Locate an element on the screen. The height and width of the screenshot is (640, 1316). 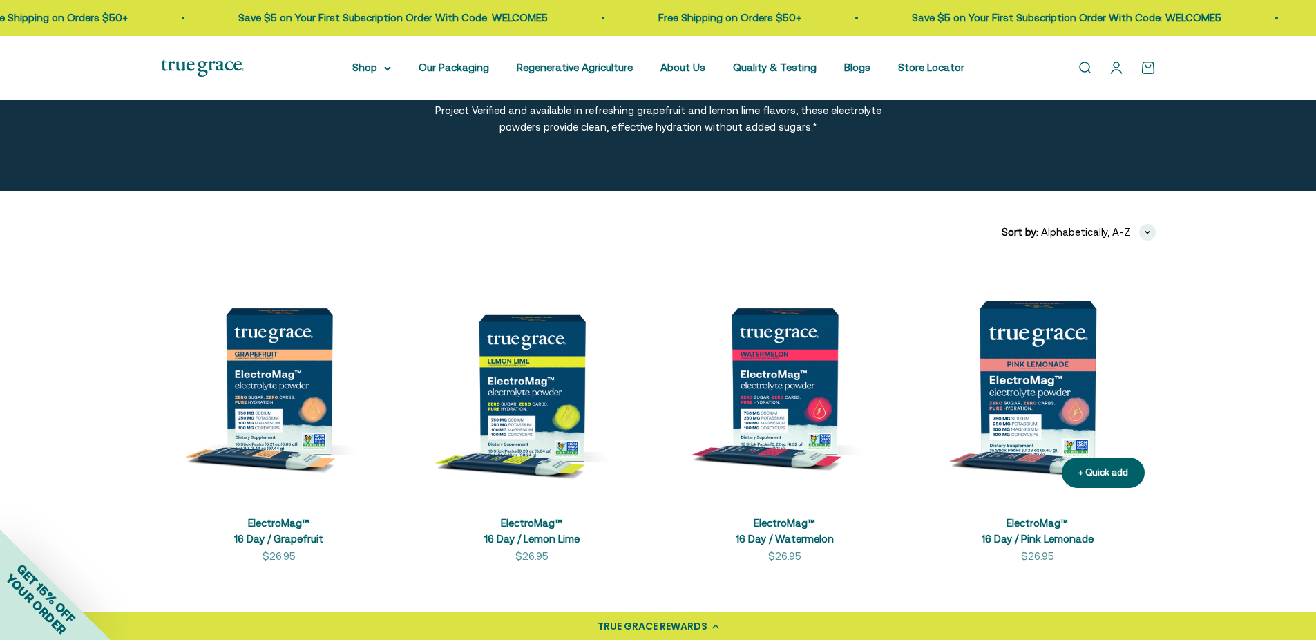
button: Alphabetically, A-Z is located at coordinates (1098, 232).